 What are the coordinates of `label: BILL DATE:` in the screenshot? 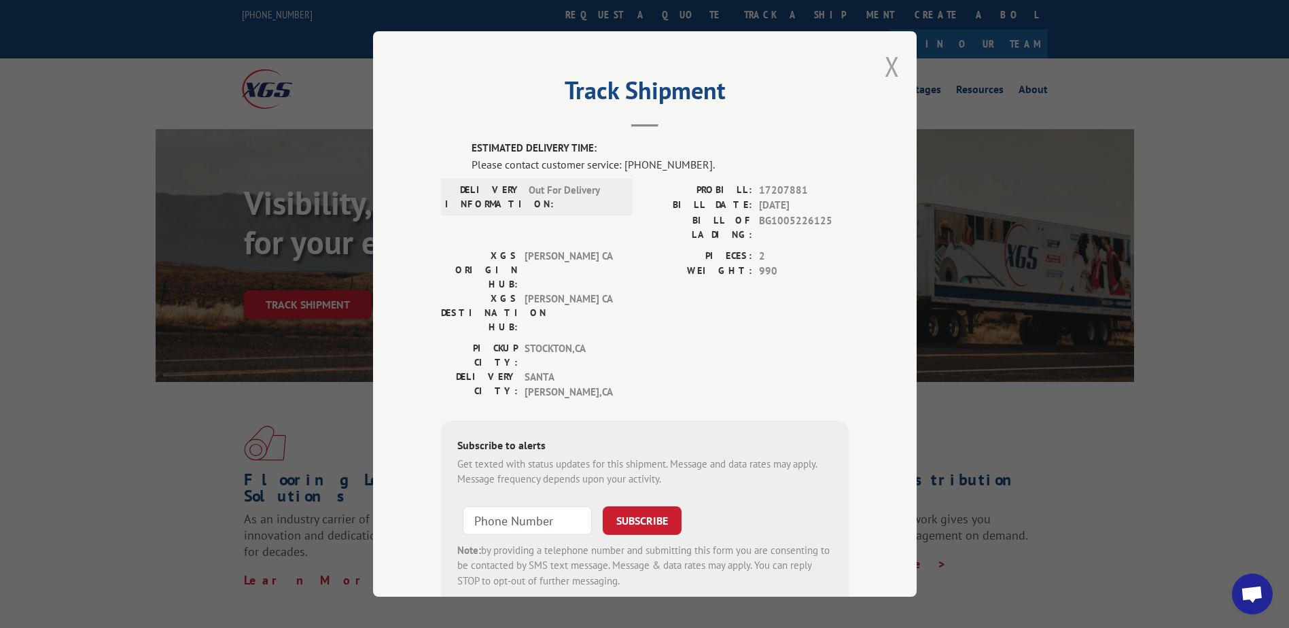 It's located at (698, 205).